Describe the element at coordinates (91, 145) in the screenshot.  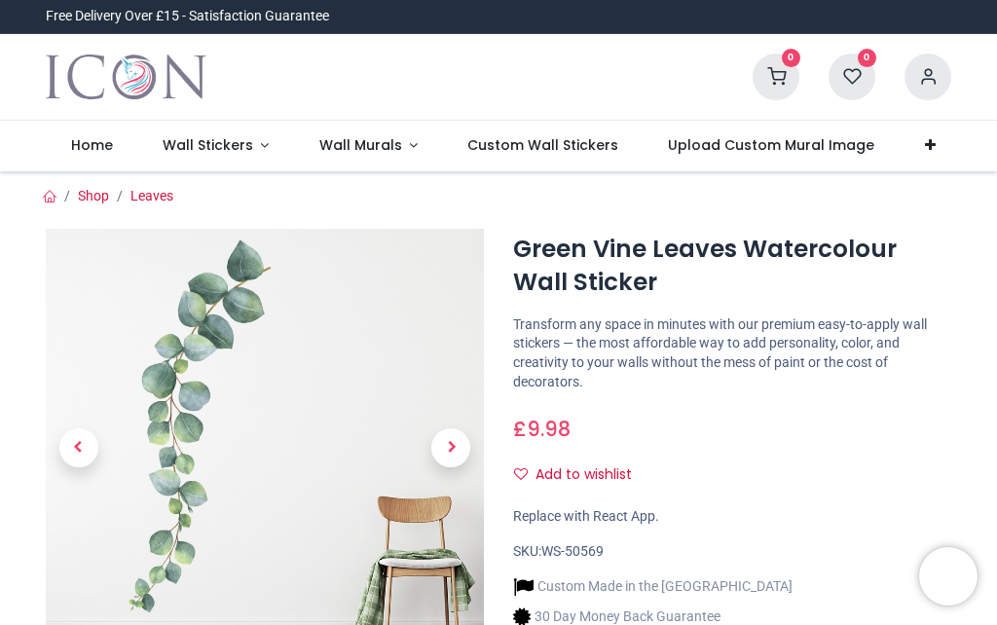
I see `span: Home` at that location.